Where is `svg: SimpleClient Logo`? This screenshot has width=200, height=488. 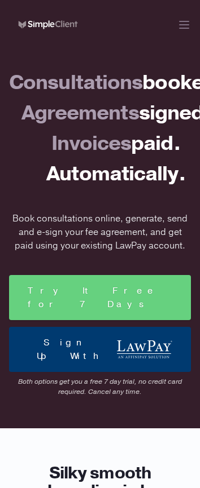
svg: SimpleClient Logo is located at coordinates (48, 25).